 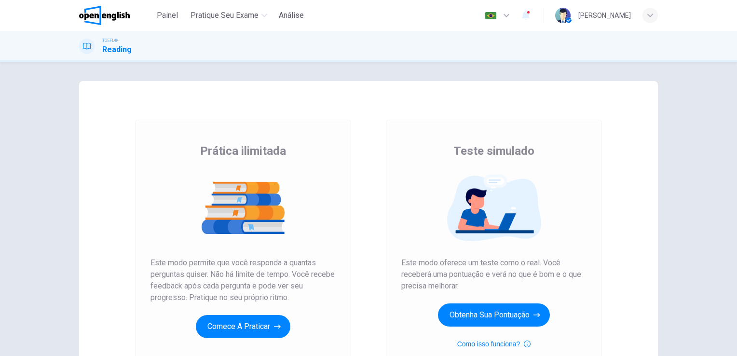 I want to click on span: TOEFL®, so click(x=110, y=41).